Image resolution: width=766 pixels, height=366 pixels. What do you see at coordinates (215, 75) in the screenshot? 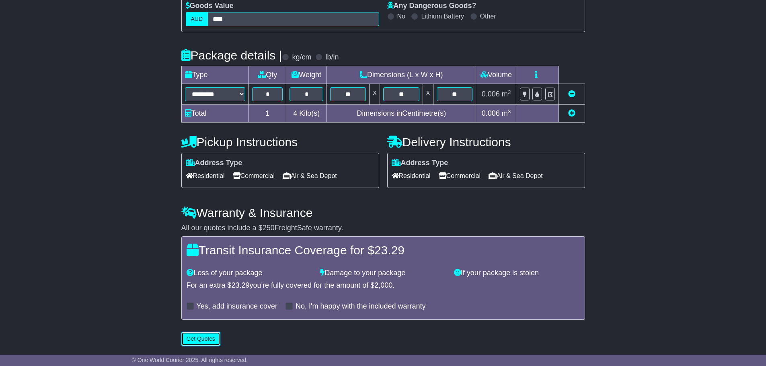
I see `td: Type` at bounding box center [215, 75].